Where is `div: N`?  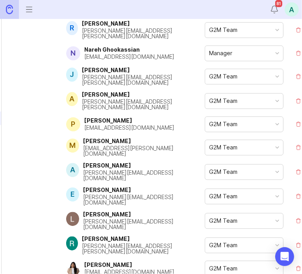 div: N is located at coordinates (73, 53).